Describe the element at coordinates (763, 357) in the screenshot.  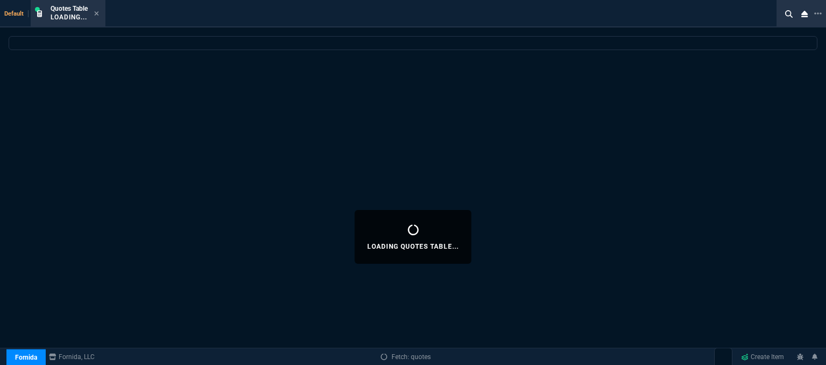
I see `a: Create Item` at that location.